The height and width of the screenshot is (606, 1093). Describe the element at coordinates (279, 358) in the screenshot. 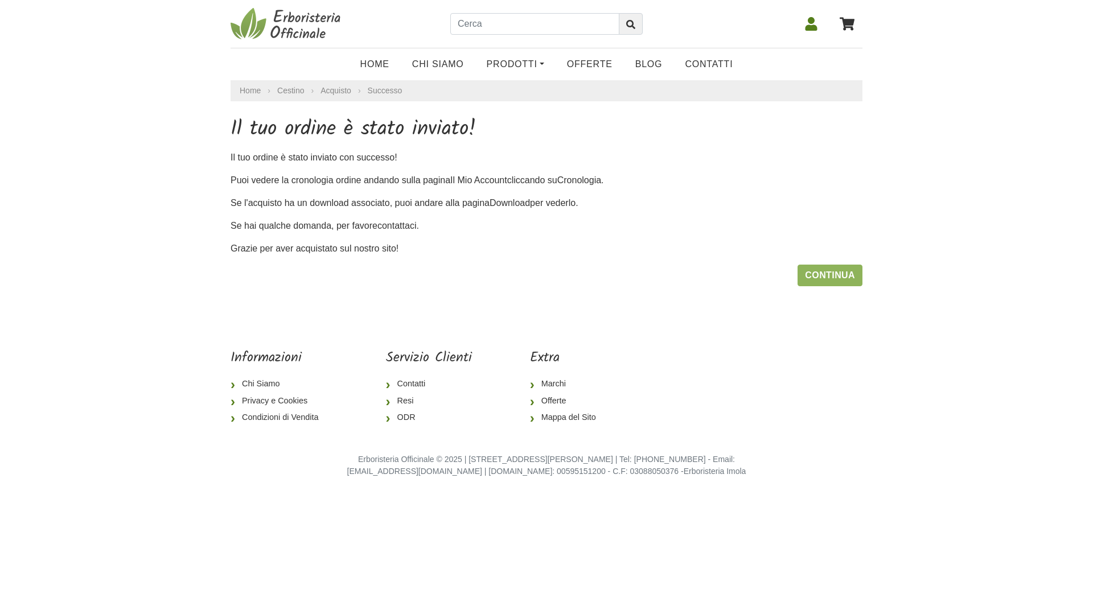

I see `h5: Informazioni` at that location.